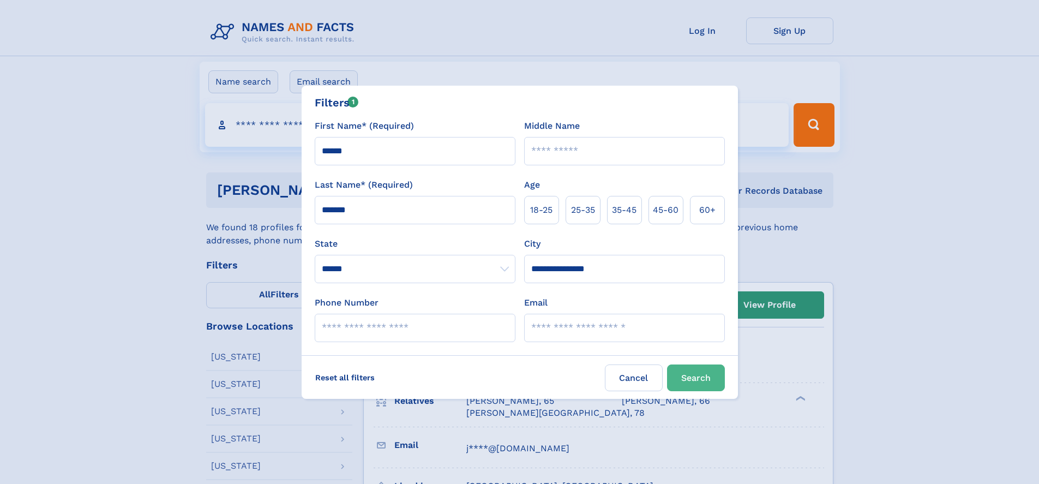  What do you see at coordinates (532, 244) in the screenshot?
I see `label: City` at bounding box center [532, 244].